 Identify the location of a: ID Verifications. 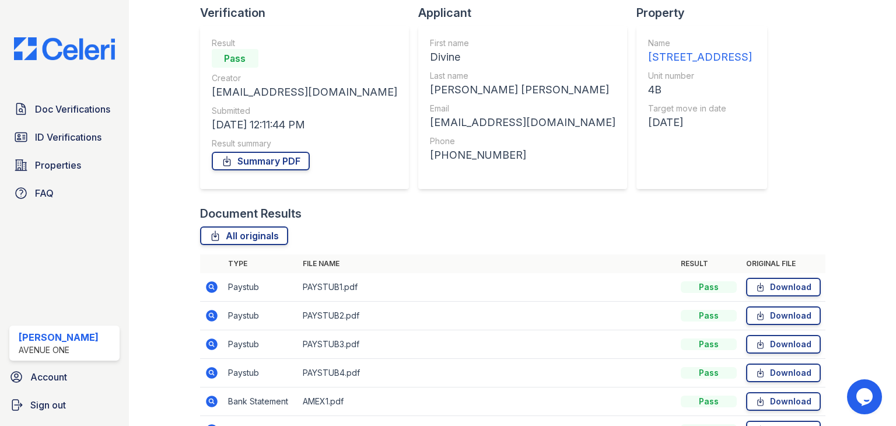
(64, 137).